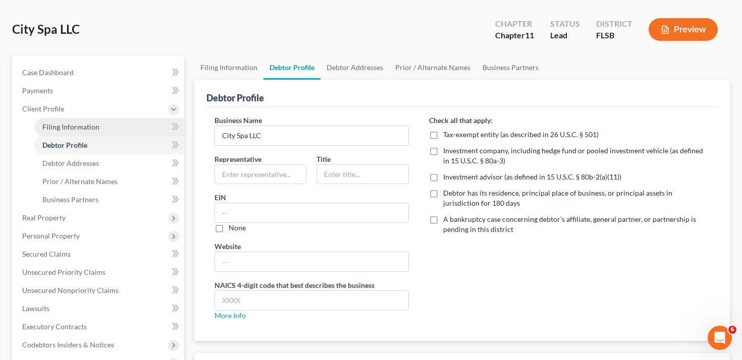 This screenshot has height=360, width=742. Describe the element at coordinates (46, 29) in the screenshot. I see `span: City Spa LLC` at that location.